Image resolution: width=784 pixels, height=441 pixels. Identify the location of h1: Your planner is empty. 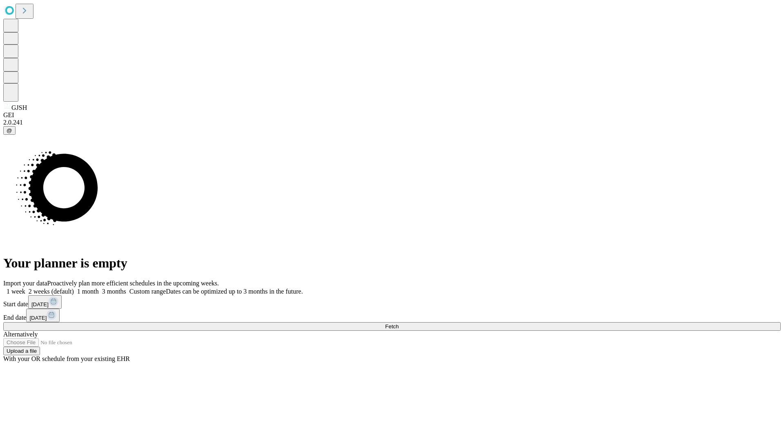
(392, 263).